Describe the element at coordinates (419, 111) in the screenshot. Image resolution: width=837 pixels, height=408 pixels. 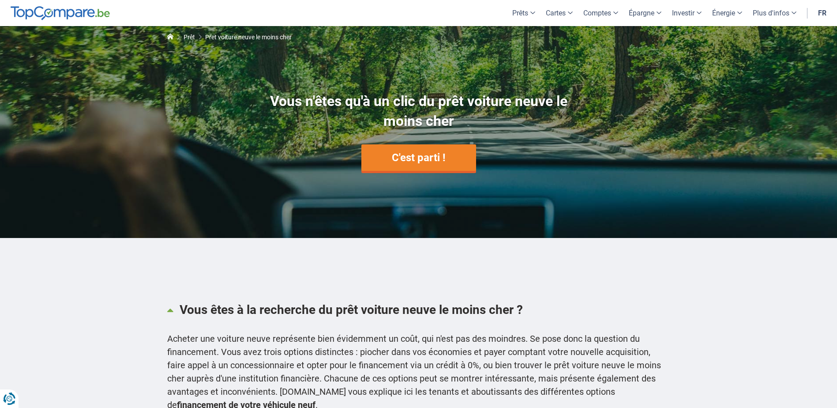
I see `h1: Vous n'êtes qu'à un clic du prêt voiture neuve le moins cher` at that location.